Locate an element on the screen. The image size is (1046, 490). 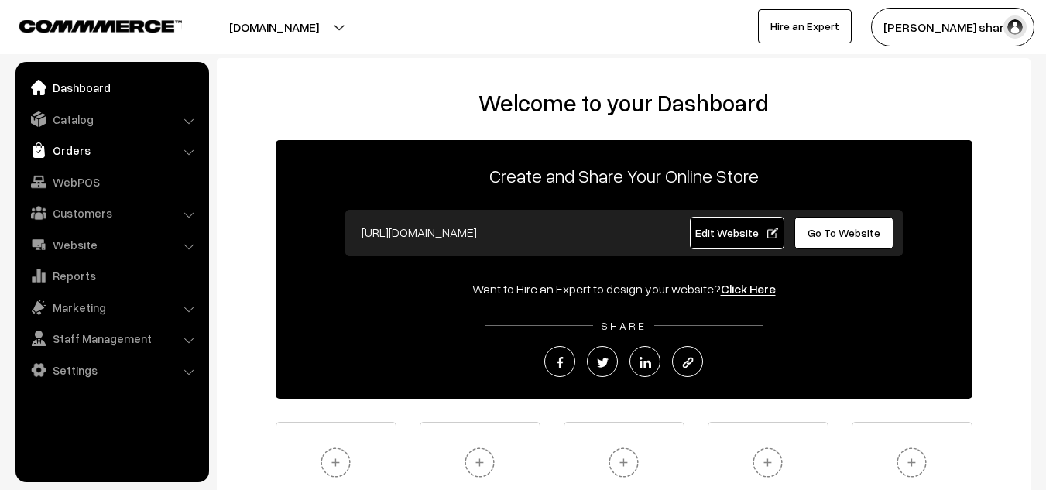
img: user is located at coordinates (1015, 27).